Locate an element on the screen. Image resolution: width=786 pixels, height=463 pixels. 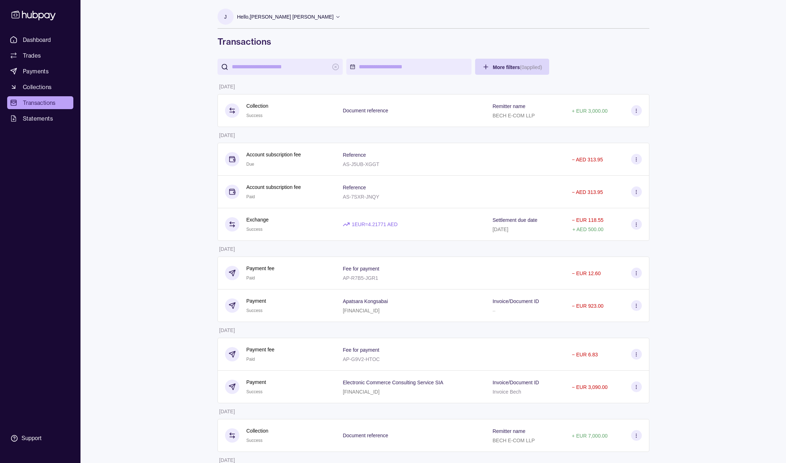
a: Collections is located at coordinates (40, 87).